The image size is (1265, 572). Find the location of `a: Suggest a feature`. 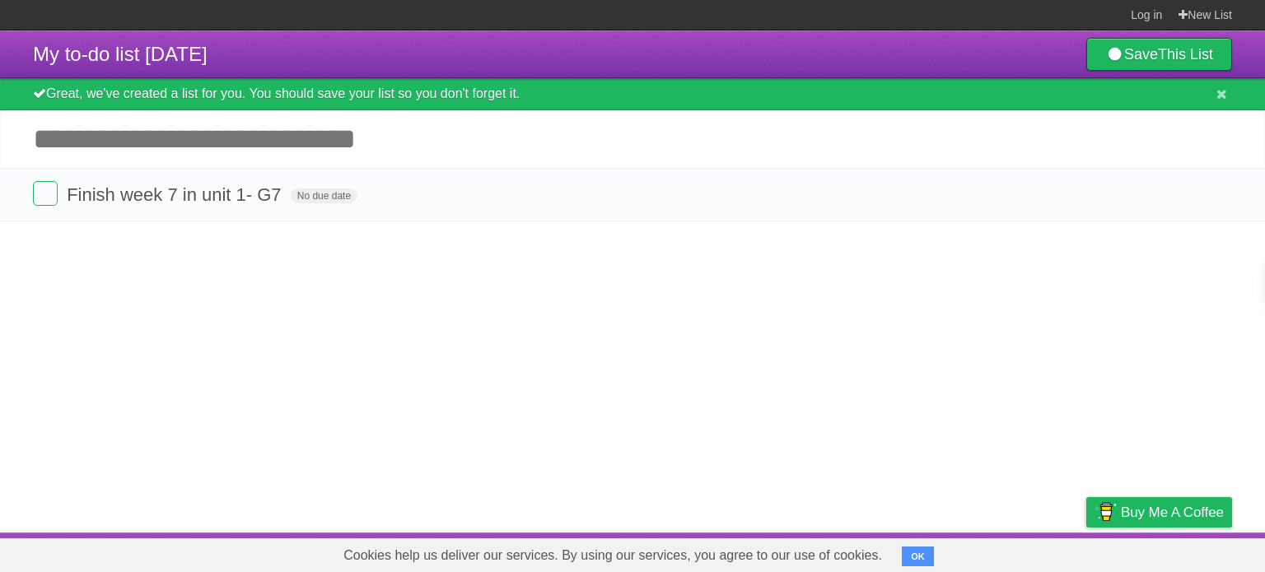

a: Suggest a feature is located at coordinates (1180, 553).